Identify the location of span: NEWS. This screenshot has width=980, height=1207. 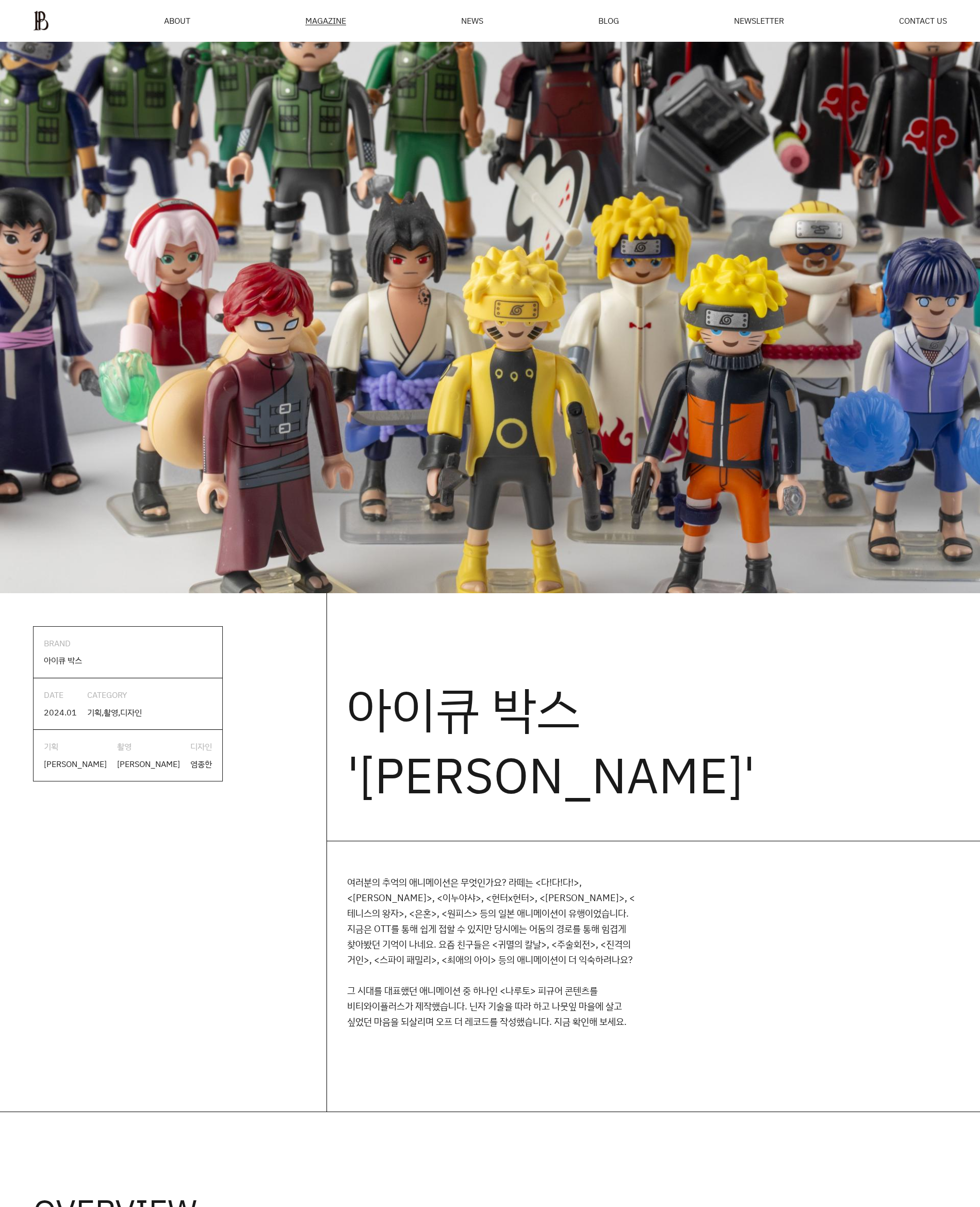
(472, 21).